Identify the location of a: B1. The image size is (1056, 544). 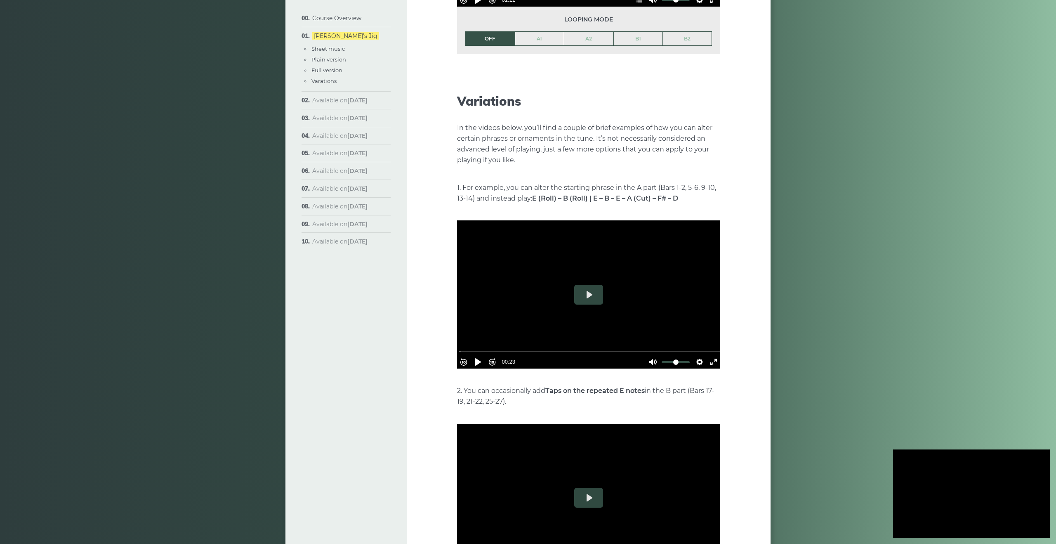
(638, 39).